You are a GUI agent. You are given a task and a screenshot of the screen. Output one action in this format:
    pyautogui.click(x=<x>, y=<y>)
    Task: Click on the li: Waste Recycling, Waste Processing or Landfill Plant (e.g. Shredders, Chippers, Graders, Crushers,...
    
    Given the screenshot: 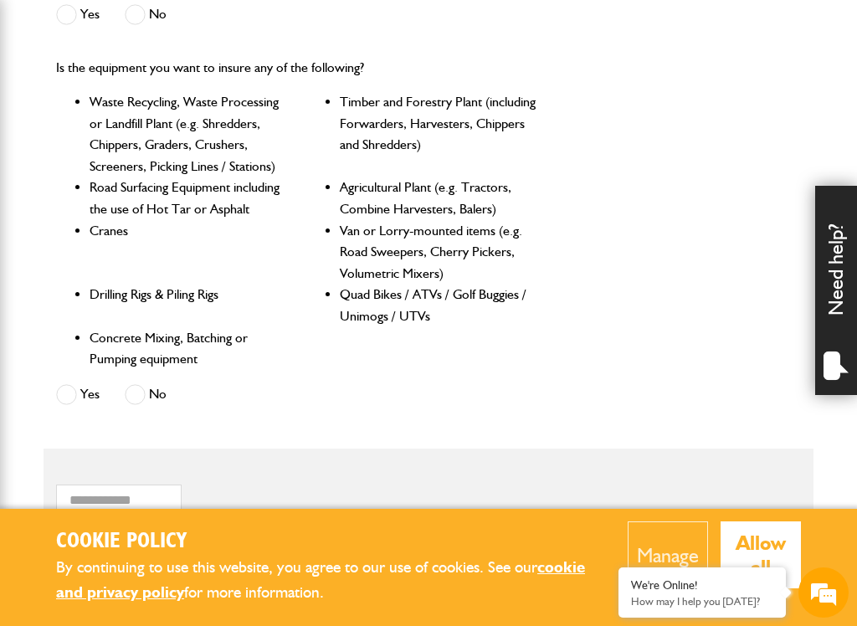 What is the action you would take?
    pyautogui.click(x=192, y=134)
    